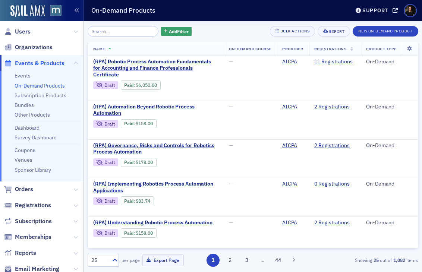  Describe the element at coordinates (156, 149) in the screenshot. I see `a: (RPA) Governance, Risks and Controls for Robotics Process Automation` at that location.